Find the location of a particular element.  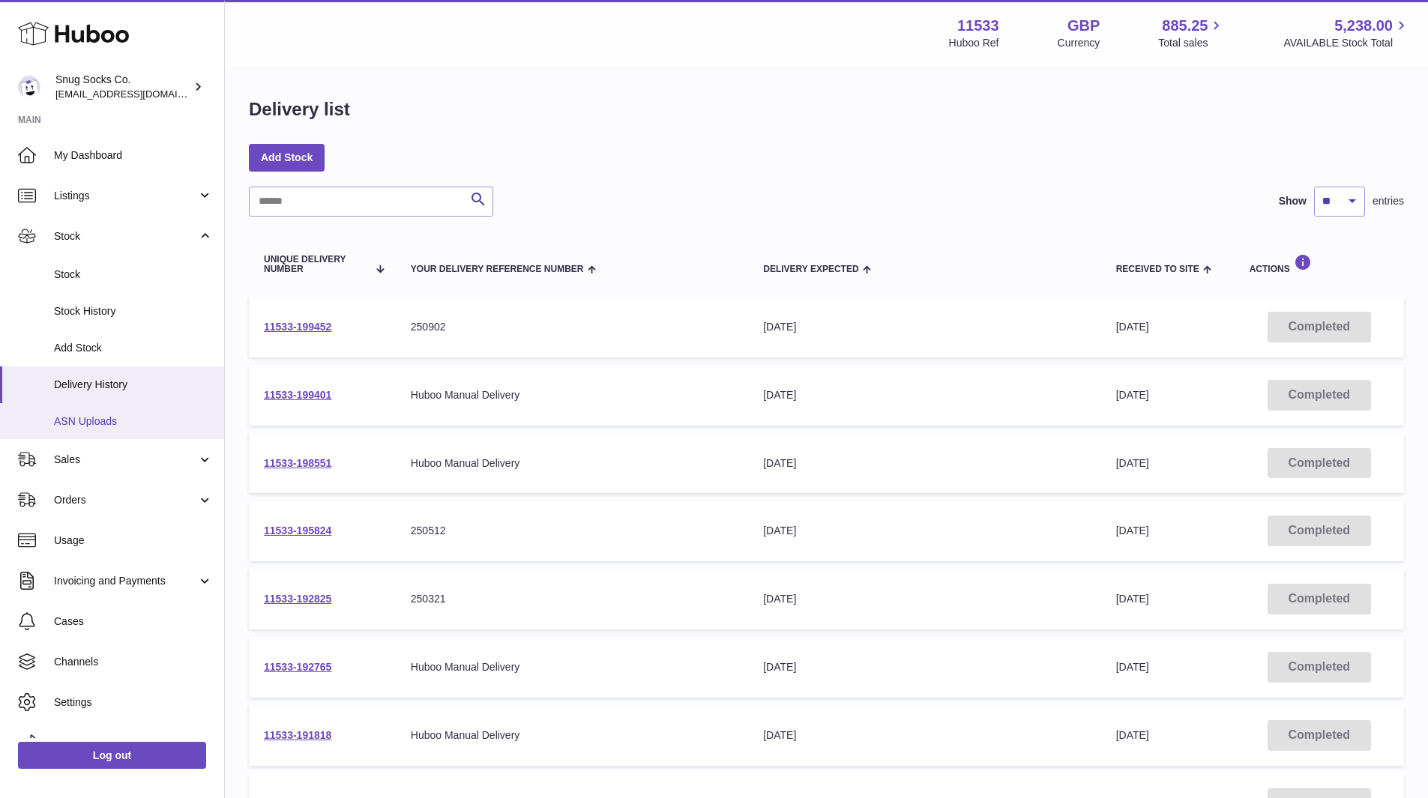

span: AVAILABLE Stock Total is located at coordinates (1346, 43).